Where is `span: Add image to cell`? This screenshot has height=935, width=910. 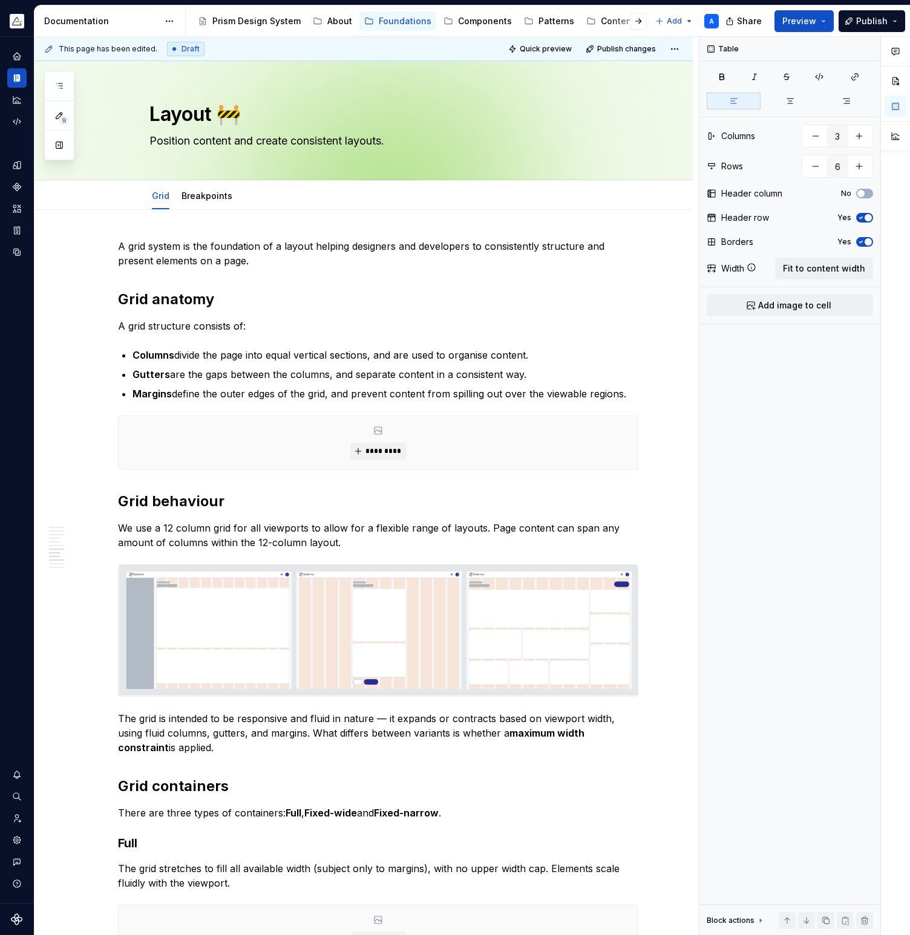 span: Add image to cell is located at coordinates (794, 306).